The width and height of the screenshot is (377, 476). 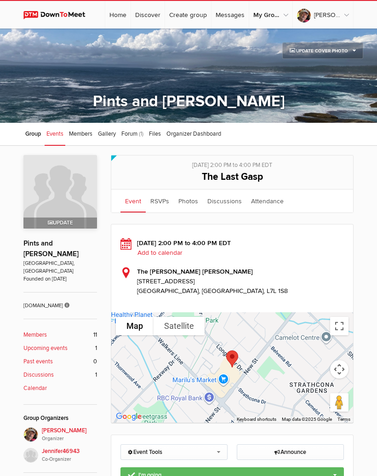 What do you see at coordinates (339, 369) in the screenshot?
I see `button: Map camera controls` at bounding box center [339, 369].